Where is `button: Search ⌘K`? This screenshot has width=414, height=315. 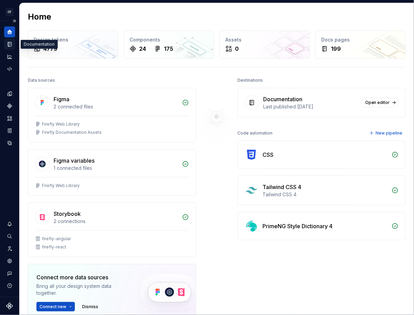 button: Search ⌘K is located at coordinates (10, 237).